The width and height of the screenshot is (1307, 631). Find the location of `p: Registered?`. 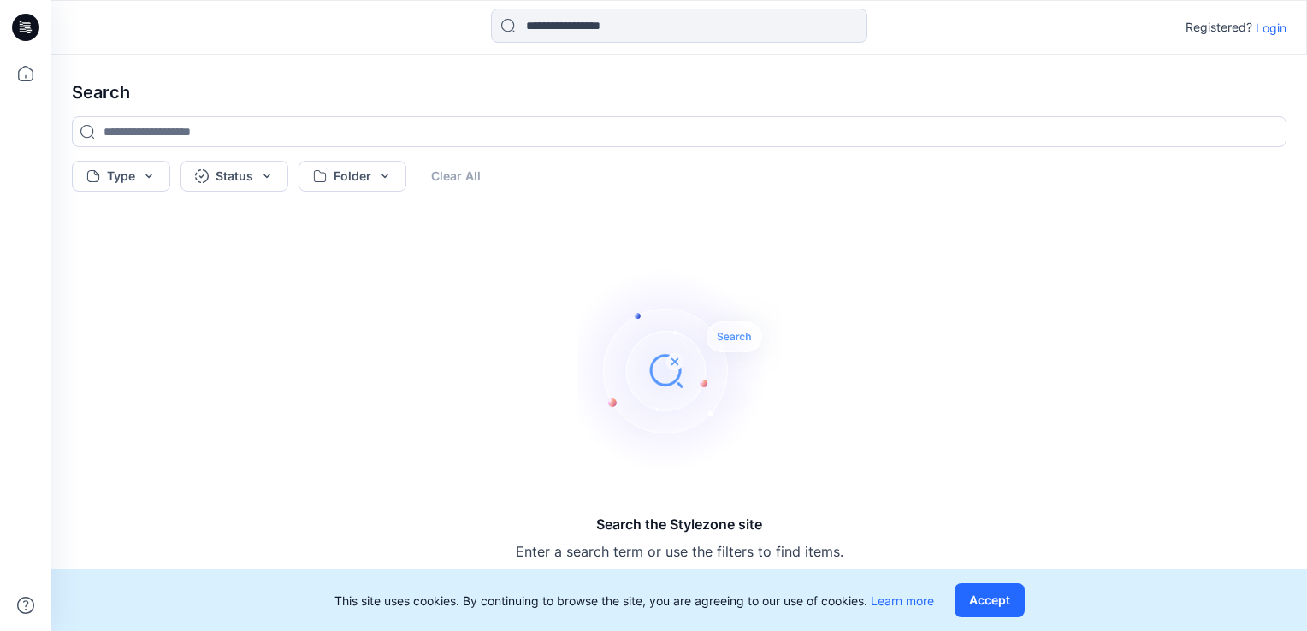

p: Registered? is located at coordinates (1219, 27).